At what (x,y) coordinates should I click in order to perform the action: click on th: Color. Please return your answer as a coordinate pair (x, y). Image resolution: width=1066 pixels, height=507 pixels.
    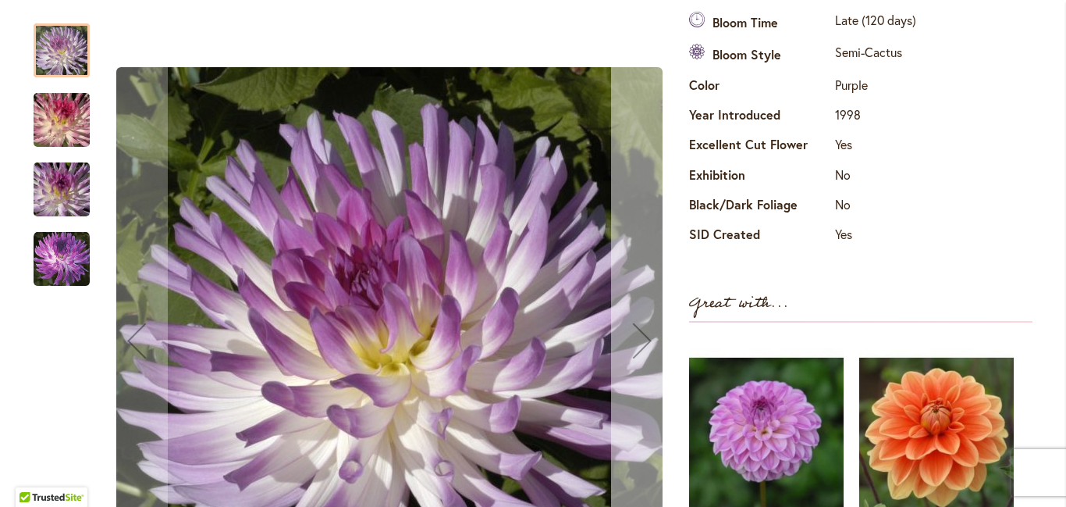
    Looking at the image, I should click on (760, 87).